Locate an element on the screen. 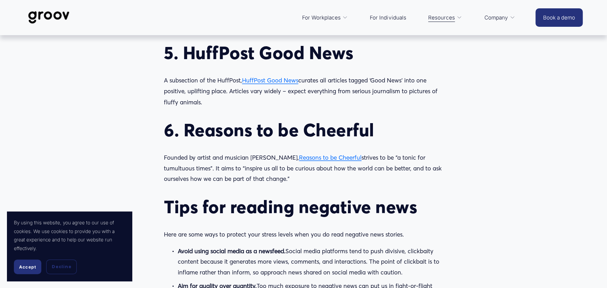 The width and height of the screenshot is (607, 288). h2: Tips for reading negative news is located at coordinates (304, 206).